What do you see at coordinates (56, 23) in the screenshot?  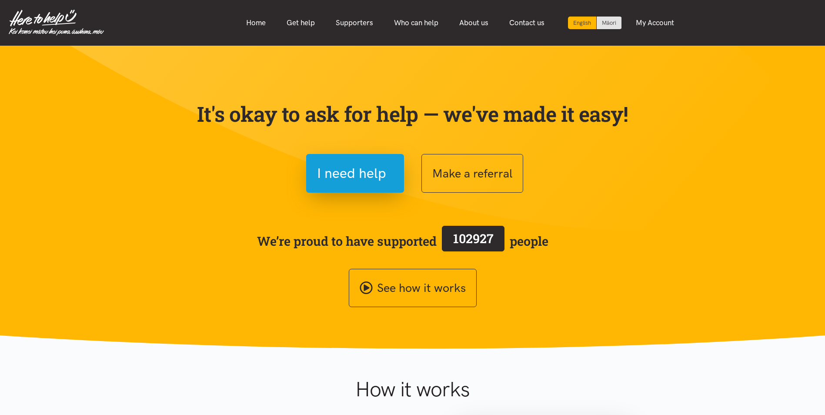 I see `img: Home` at bounding box center [56, 23].